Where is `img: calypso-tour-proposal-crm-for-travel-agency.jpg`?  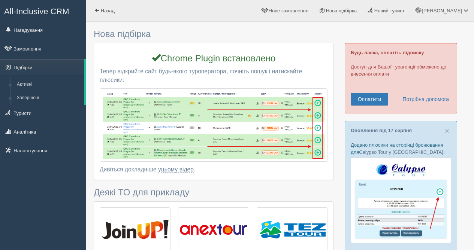
img: calypso-tour-proposal-crm-for-travel-agency.jpg is located at coordinates (401, 200).